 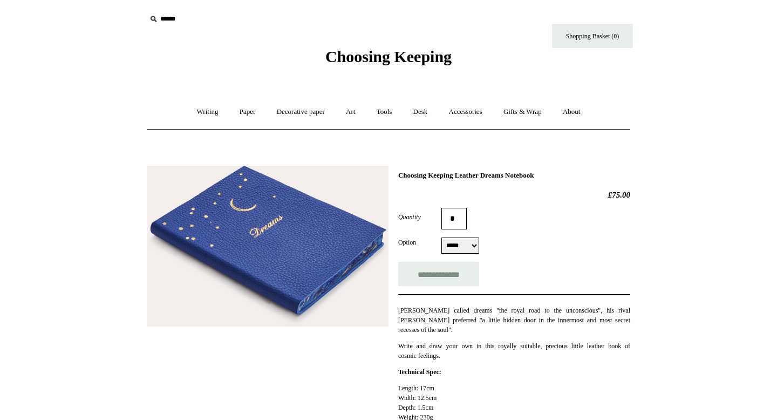 What do you see at coordinates (514, 351) in the screenshot?
I see `p: Write and draw your own in this royally suitable, precious little leather book of cosmic feelings.` at bounding box center [514, 351].